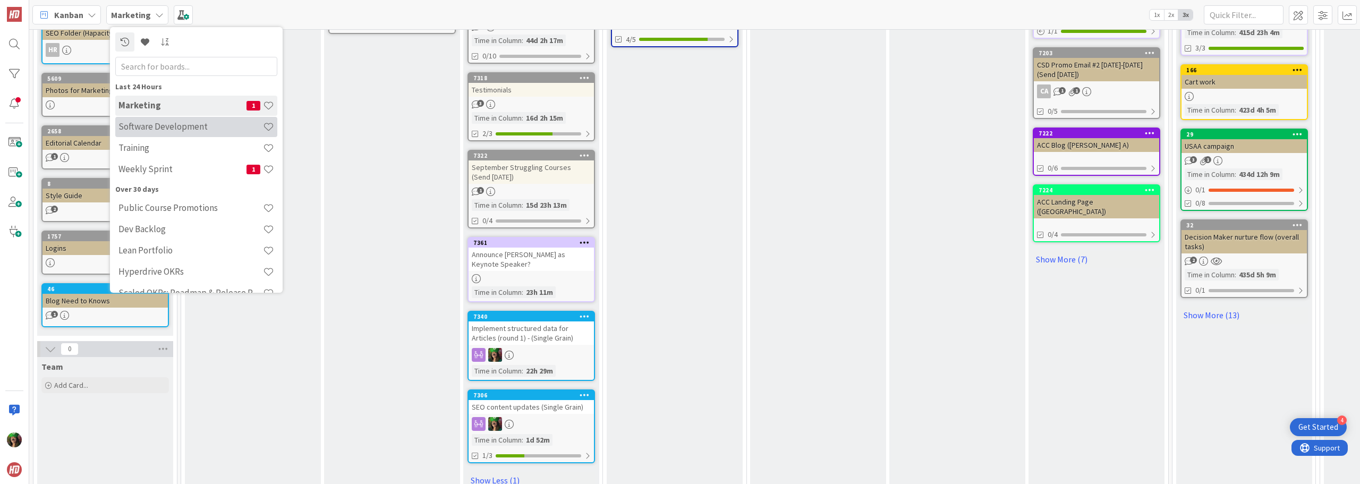 Image resolution: width=1360 pixels, height=484 pixels. Describe the element at coordinates (53, 50) in the screenshot. I see `div: HR` at that location.